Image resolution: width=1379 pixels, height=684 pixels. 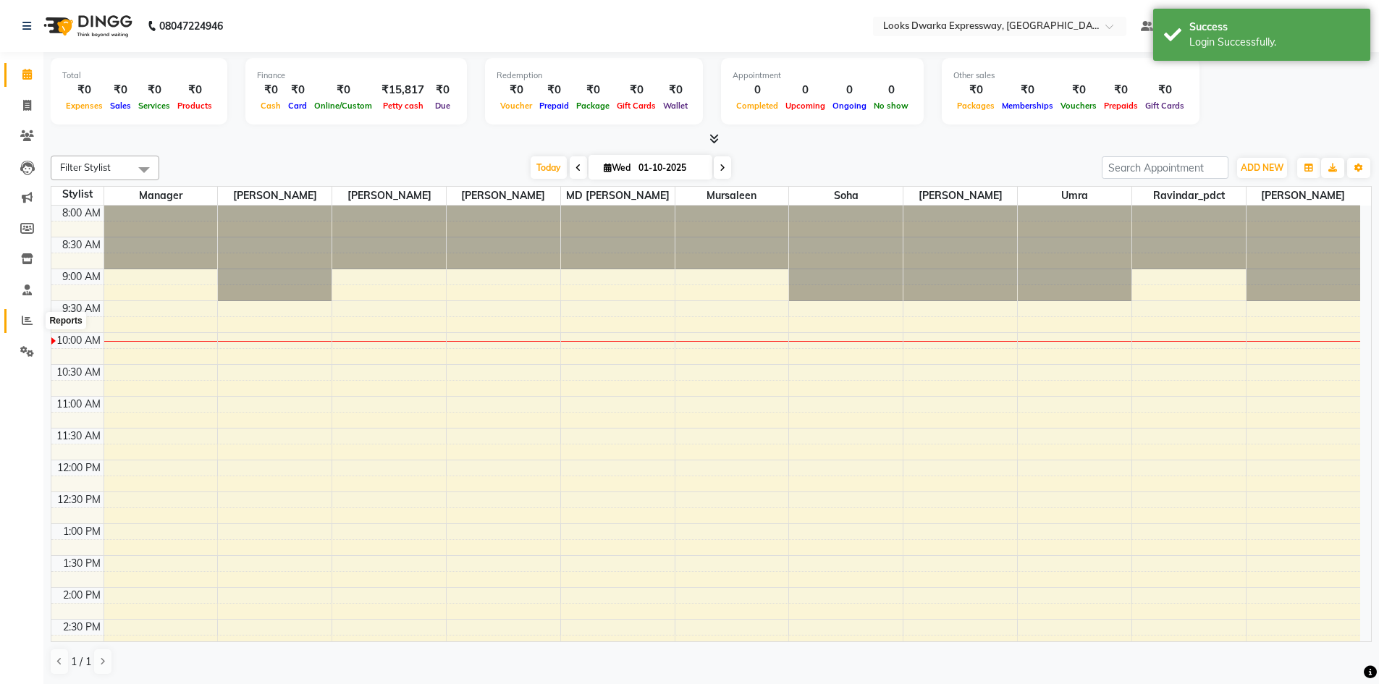 What do you see at coordinates (77, 194) in the screenshot?
I see `div: Stylist` at bounding box center [77, 194].